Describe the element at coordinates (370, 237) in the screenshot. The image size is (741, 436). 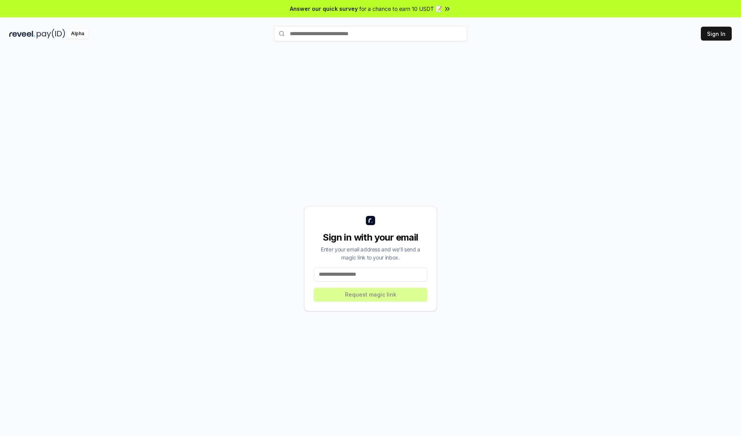
I see `div: Sign in with your email` at that location.